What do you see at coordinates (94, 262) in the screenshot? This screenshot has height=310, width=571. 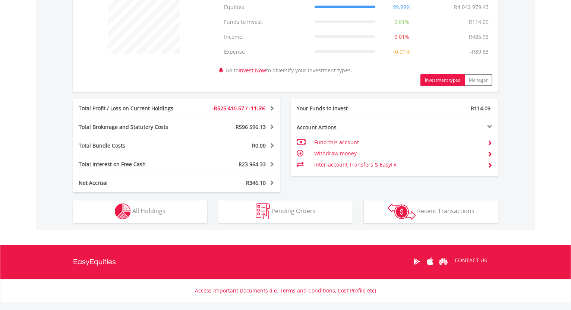 I see `div: EasyEquities` at bounding box center [94, 262].